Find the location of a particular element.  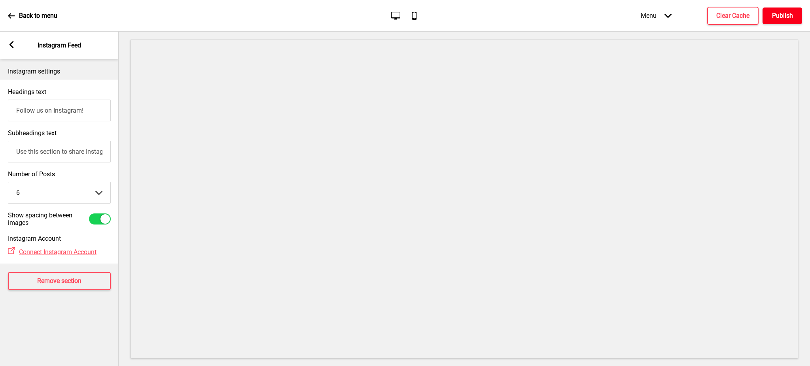

button: Remove section is located at coordinates (59, 281).